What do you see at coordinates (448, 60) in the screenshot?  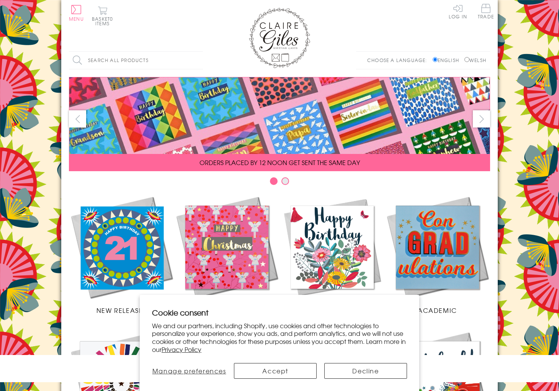 I see `label: English` at bounding box center [448, 60].